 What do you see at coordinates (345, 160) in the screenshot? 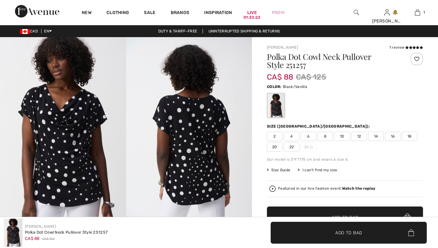
I see `div: Our model is 5'9"/175 cm and wears a size 6.` at bounding box center [345, 160].